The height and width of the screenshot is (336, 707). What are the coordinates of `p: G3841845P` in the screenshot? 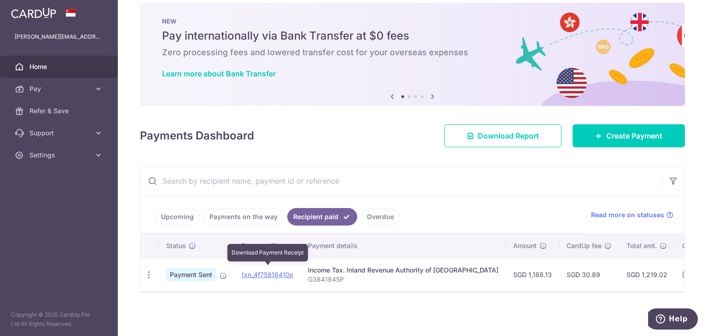 It's located at (403, 279).